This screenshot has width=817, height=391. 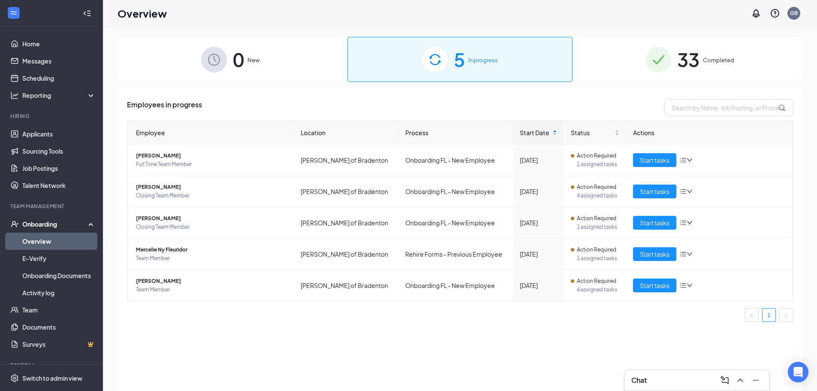 What do you see at coordinates (59, 185) in the screenshot?
I see `a: Talent Network` at bounding box center [59, 185].